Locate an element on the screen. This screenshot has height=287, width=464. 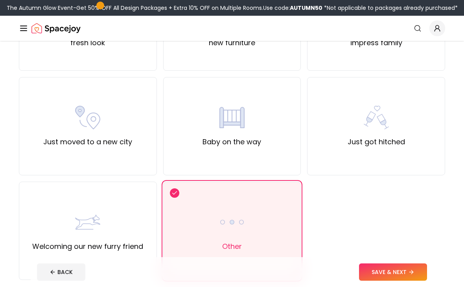
button: SAVE & NEXT is located at coordinates (393, 272).